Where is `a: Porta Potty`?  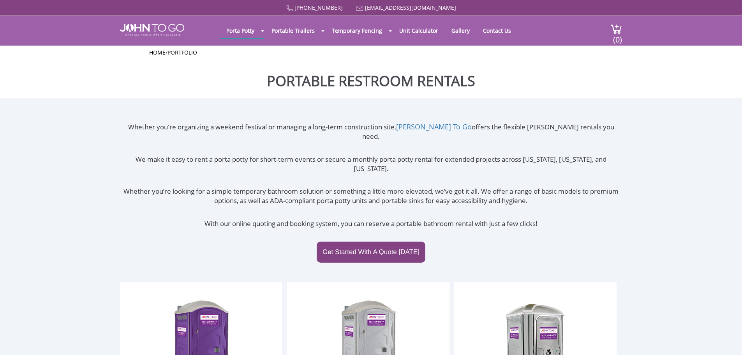 a: Porta Potty is located at coordinates (240, 30).